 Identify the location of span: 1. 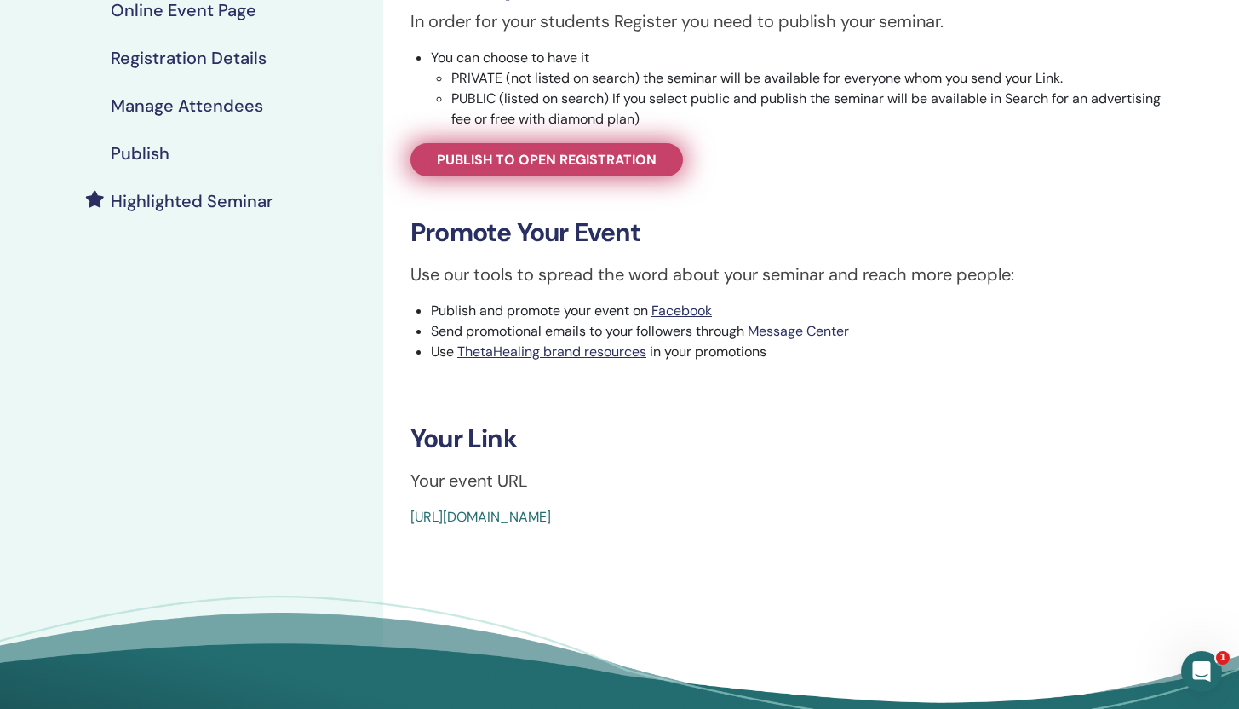
(1223, 657).